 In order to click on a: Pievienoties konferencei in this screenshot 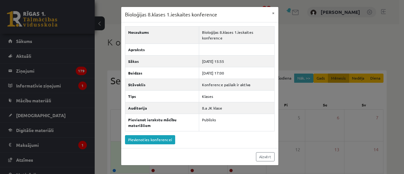, I will do `click(150, 140)`.